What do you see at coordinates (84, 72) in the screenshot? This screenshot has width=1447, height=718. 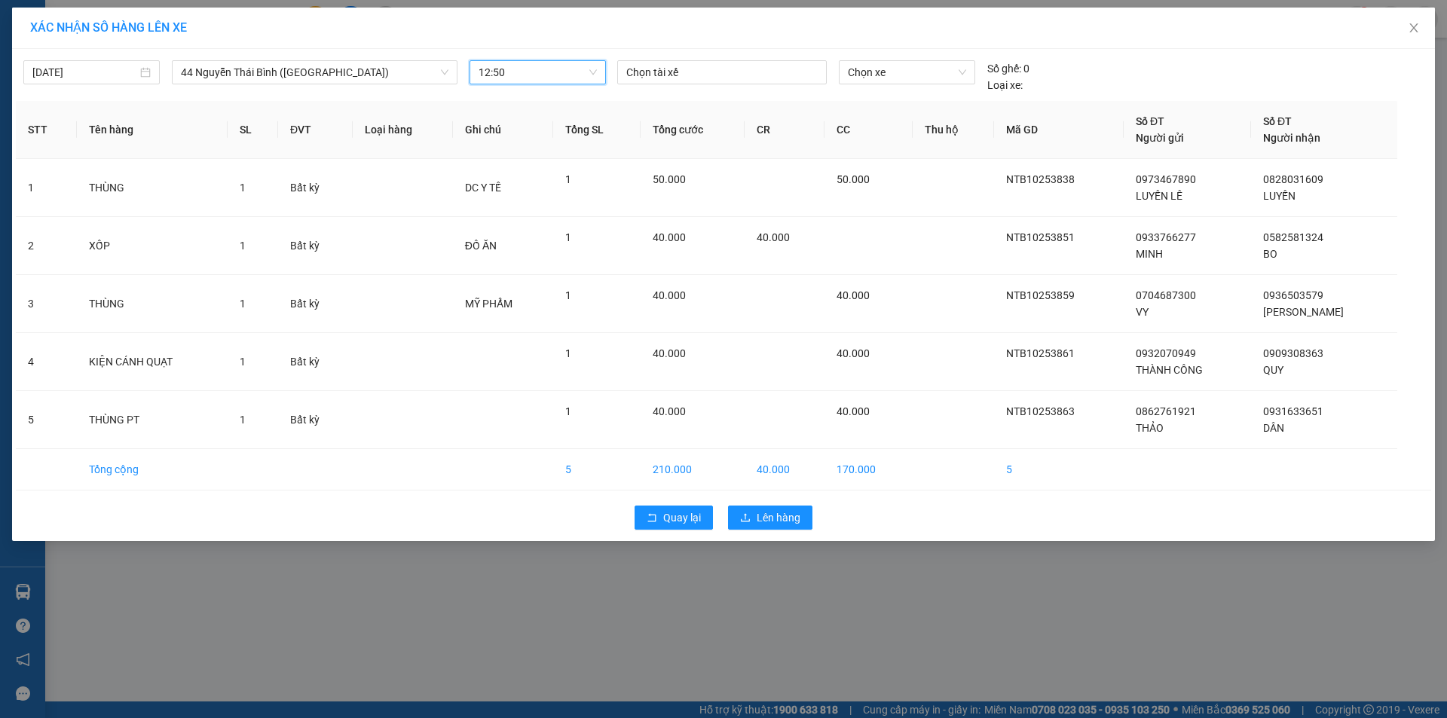 I see `input: 13/10/2025` at bounding box center [84, 72].